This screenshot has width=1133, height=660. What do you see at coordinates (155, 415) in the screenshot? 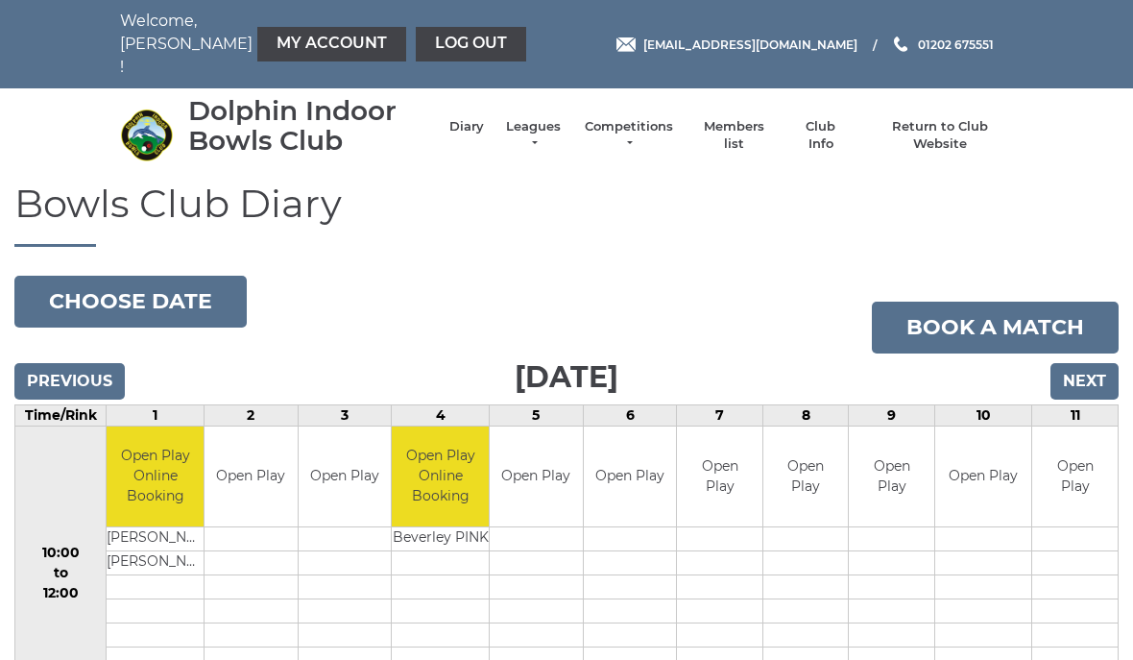
I see `td: 1` at bounding box center [155, 415].